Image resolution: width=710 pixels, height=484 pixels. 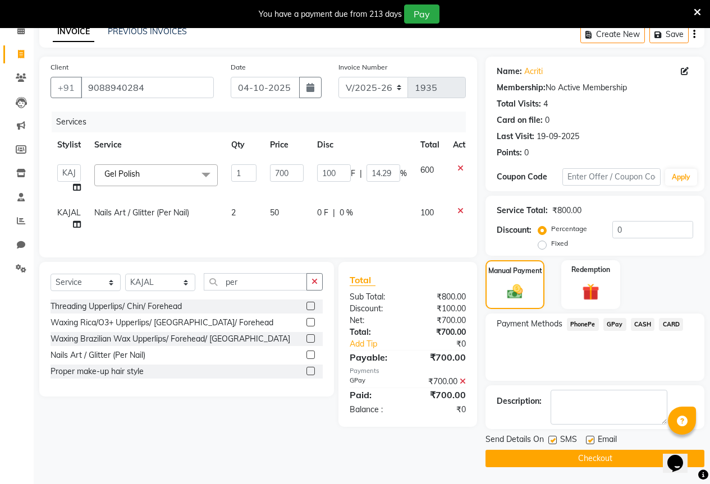 I want to click on span: 2, so click(x=234, y=213).